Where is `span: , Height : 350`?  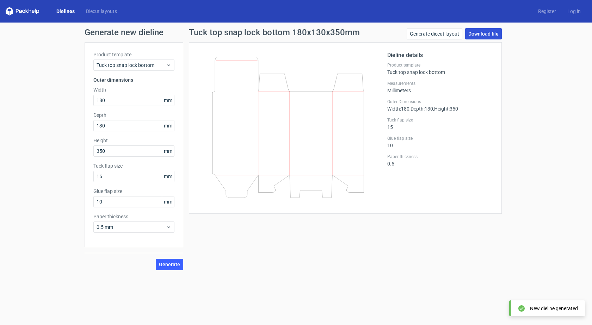 span: , Height : 350 is located at coordinates (445, 109).